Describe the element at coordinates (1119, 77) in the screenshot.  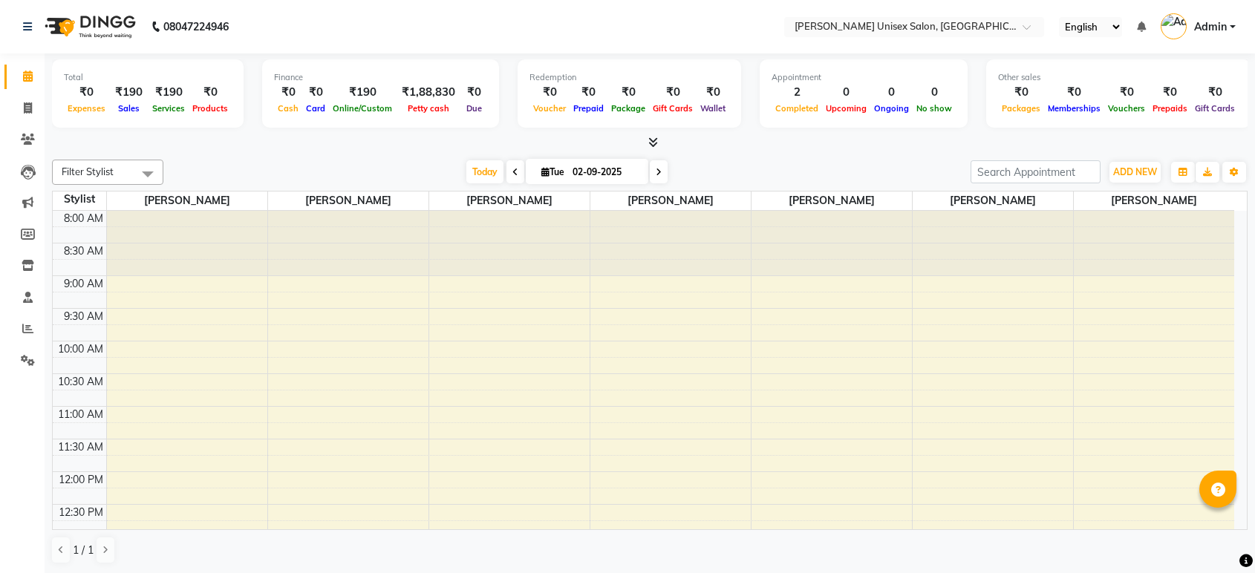
I see `div: Other sales` at that location.